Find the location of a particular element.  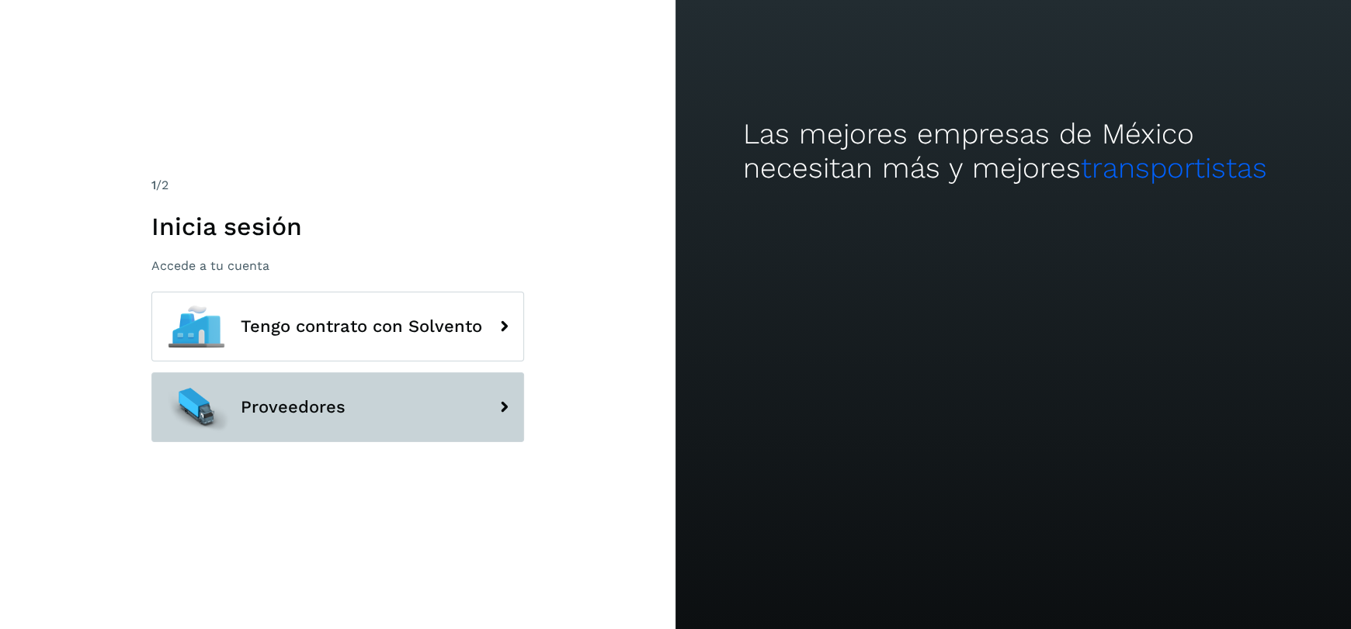

h2: Las mejores empresas de México necesitan más y mejores is located at coordinates (1013, 151).